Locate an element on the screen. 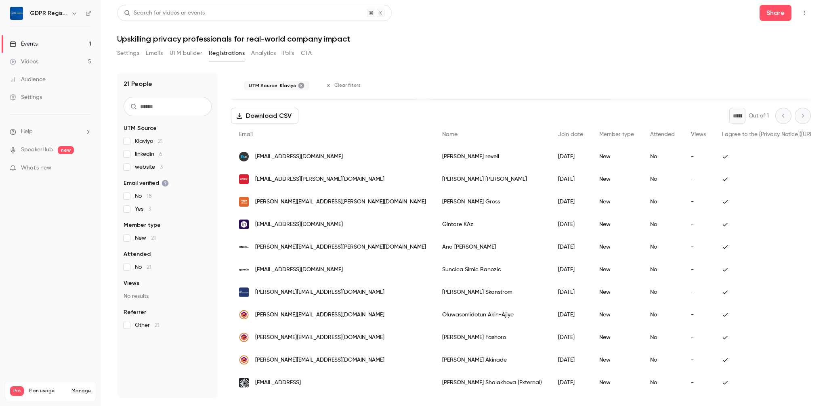 The width and height of the screenshot is (827, 406). span: Help is located at coordinates (27, 132).